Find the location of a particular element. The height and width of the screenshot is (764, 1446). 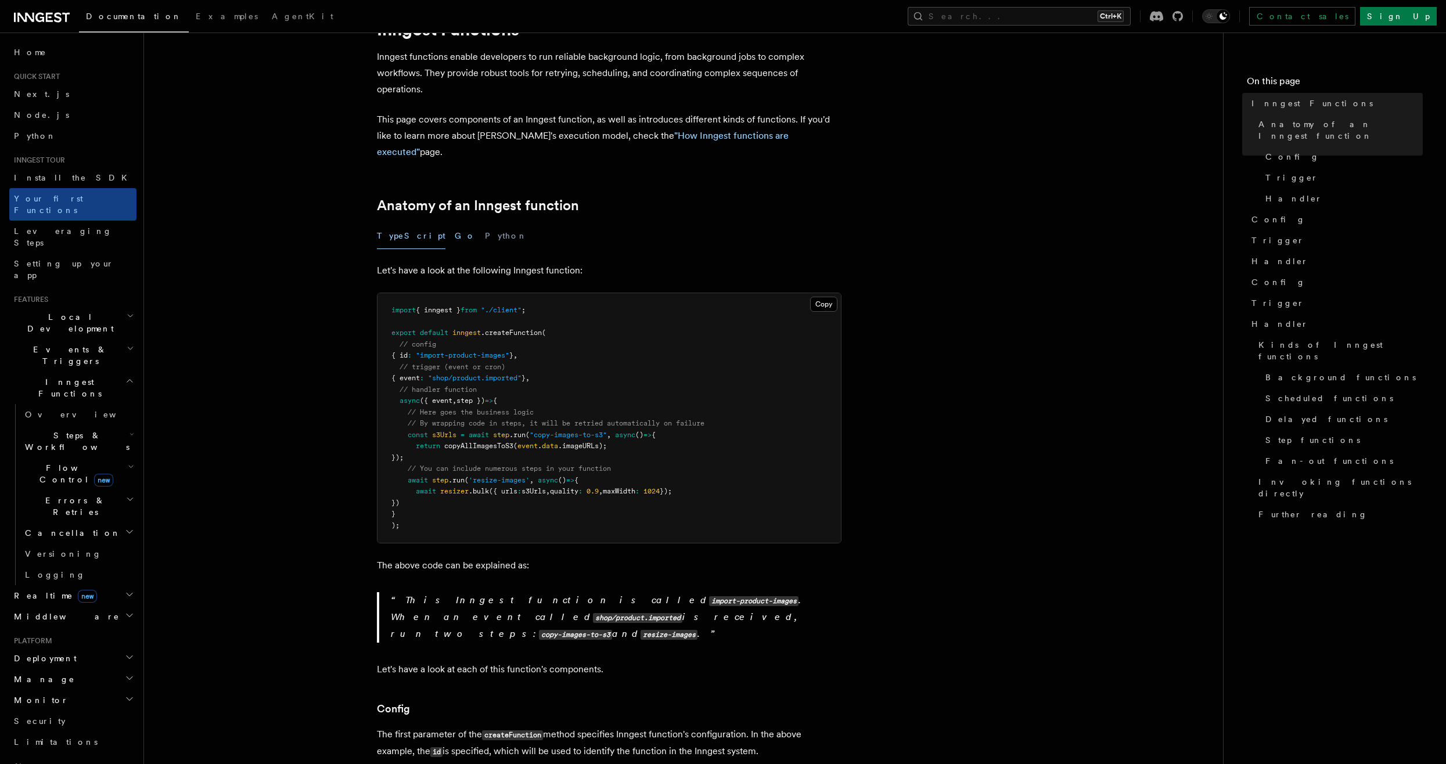

span: Trigger is located at coordinates (1277, 240).